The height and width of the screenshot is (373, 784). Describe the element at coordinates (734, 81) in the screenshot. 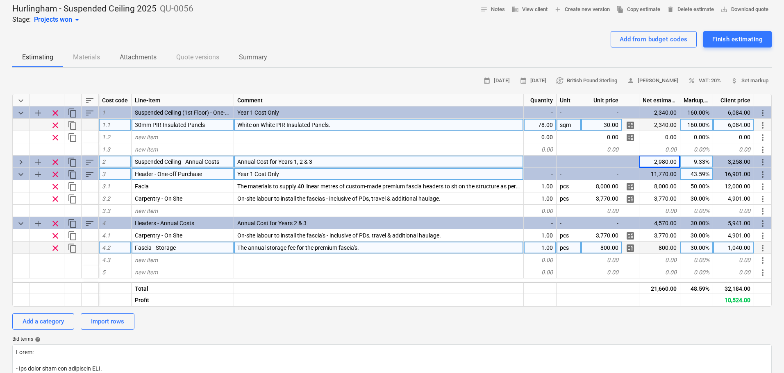

I see `span: attach_money` at that location.